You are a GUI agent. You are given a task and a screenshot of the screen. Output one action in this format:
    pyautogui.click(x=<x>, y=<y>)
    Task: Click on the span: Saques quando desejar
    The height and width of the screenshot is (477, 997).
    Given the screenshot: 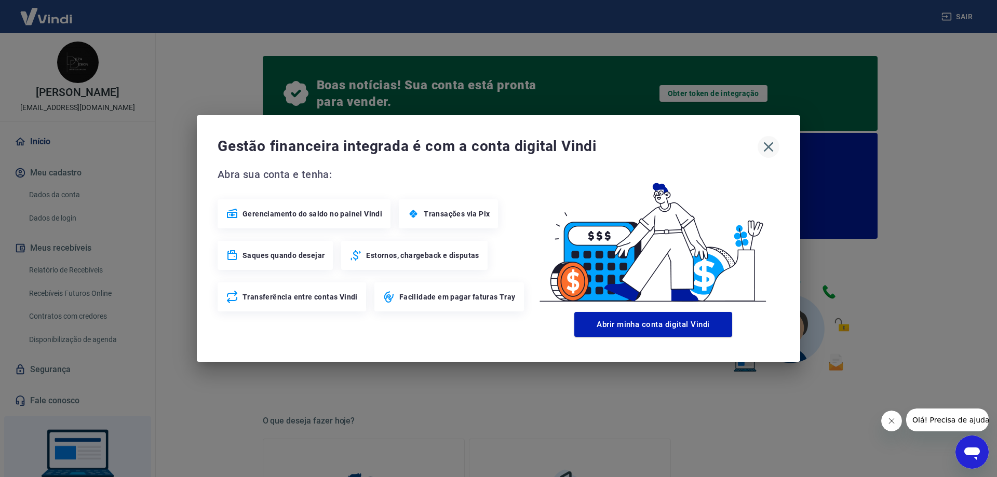 What is the action you would take?
    pyautogui.click(x=283, y=255)
    